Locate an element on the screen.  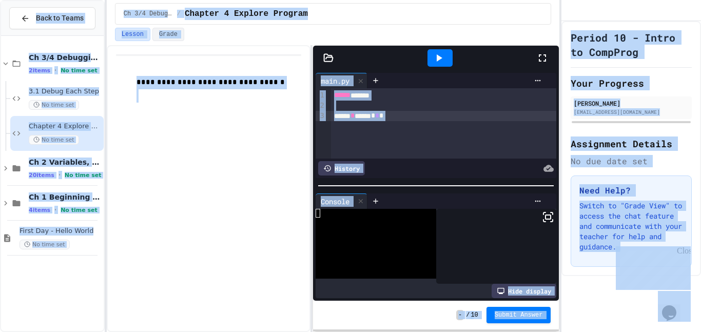
div: 2 is located at coordinates (321, 106).